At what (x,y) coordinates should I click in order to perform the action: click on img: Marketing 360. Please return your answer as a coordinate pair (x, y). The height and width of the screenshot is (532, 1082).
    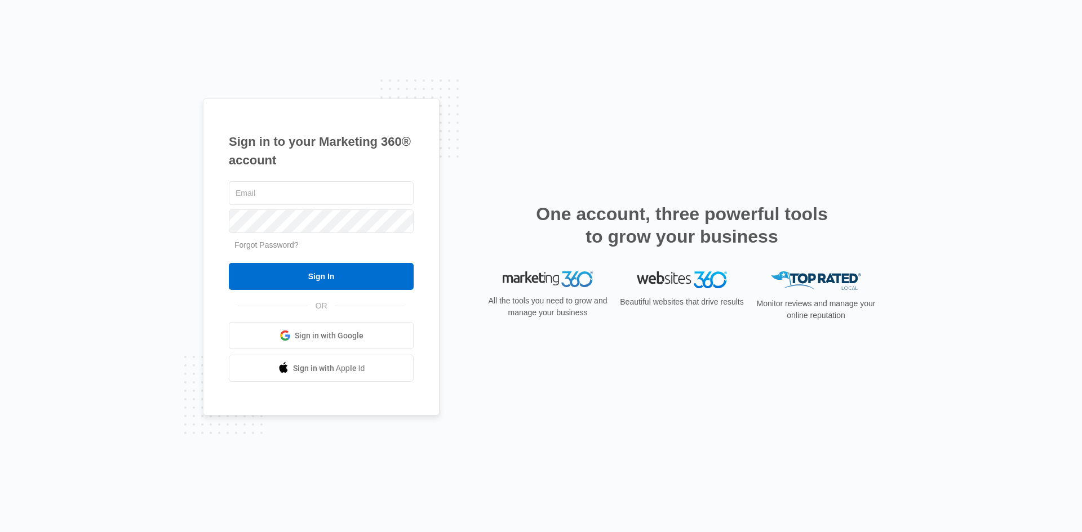
    Looking at the image, I should click on (548, 279).